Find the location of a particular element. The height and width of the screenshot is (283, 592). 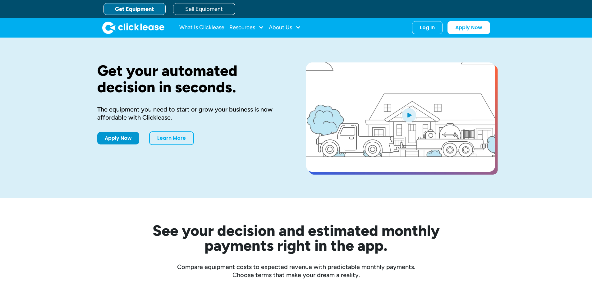

h2: See your decision and estimated monthly payments right in the app. is located at coordinates (296, 238).